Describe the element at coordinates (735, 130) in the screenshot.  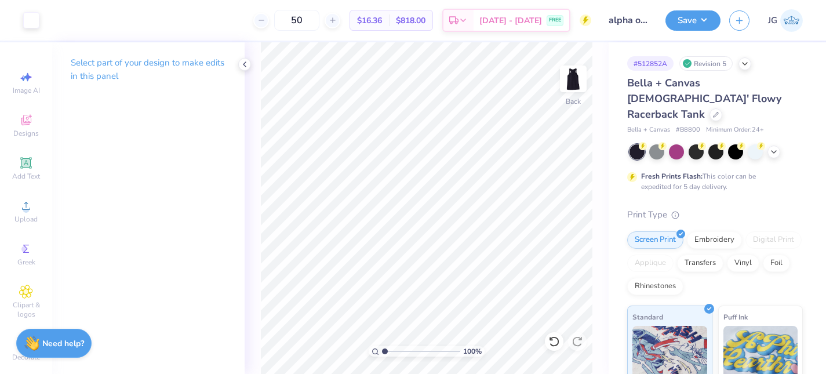
I see `span: Minimum Order: 24 +` at that location.